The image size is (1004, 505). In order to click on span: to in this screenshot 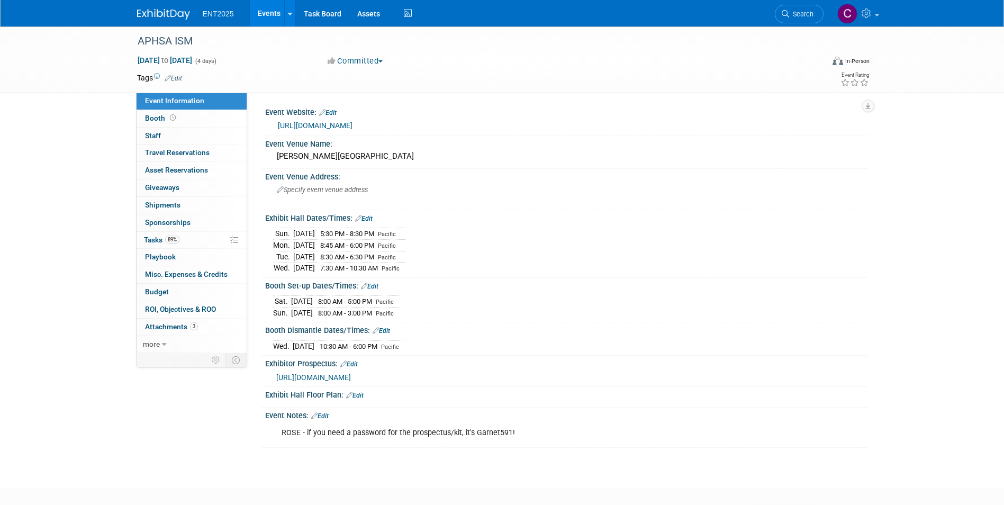, I will do `click(165, 60)`.